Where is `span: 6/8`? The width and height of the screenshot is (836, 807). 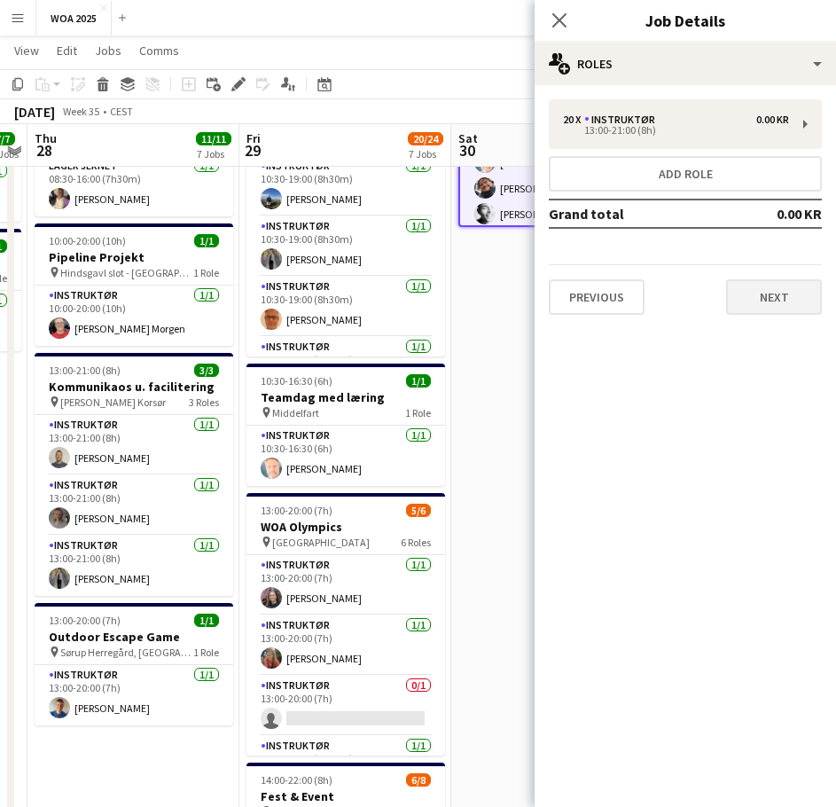 span: 6/8 is located at coordinates (419, 780).